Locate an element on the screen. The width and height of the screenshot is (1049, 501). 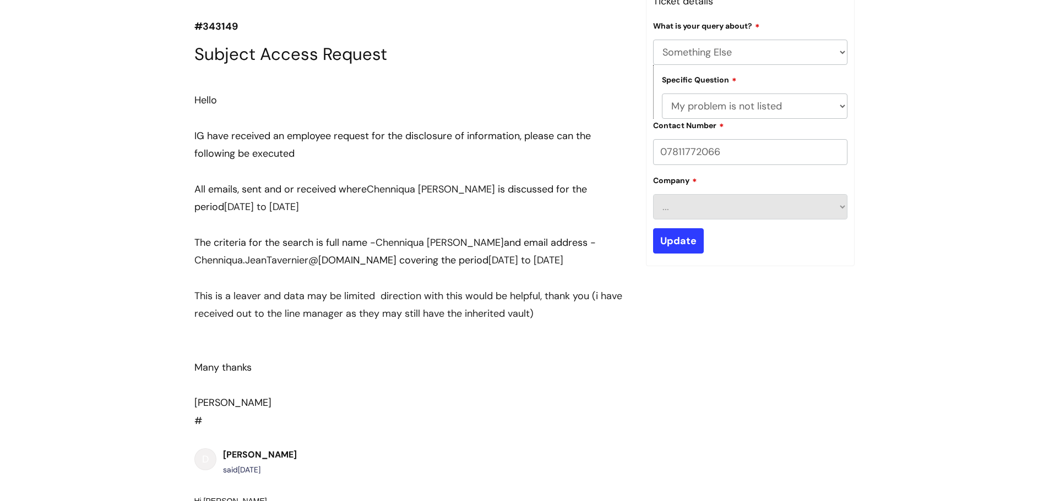
span: This is a leaver and data may be limited direction with this would be helpful, thank you (i have ... is located at coordinates (408, 305).